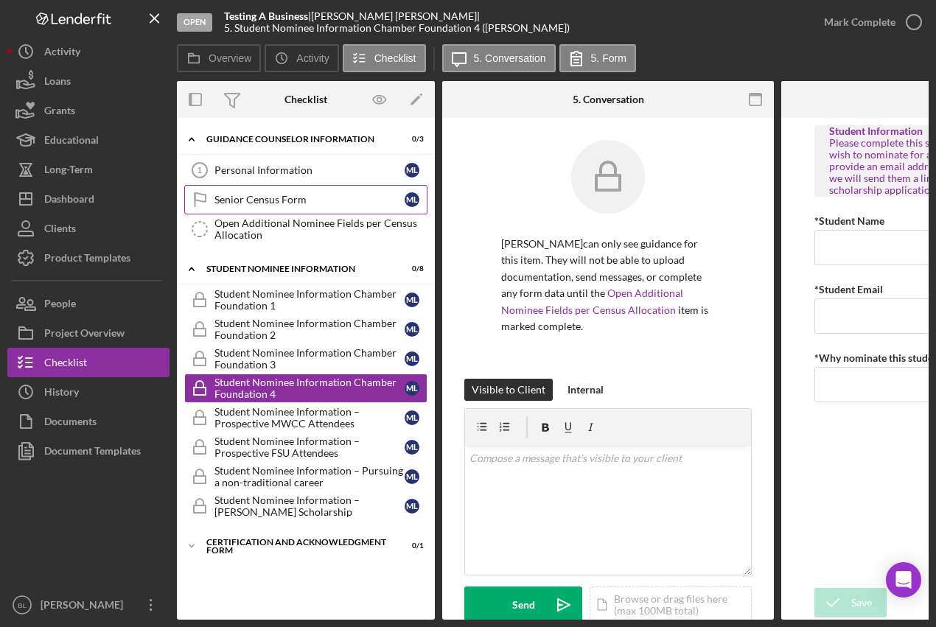 This screenshot has height=627, width=936. I want to click on div: Documents, so click(70, 423).